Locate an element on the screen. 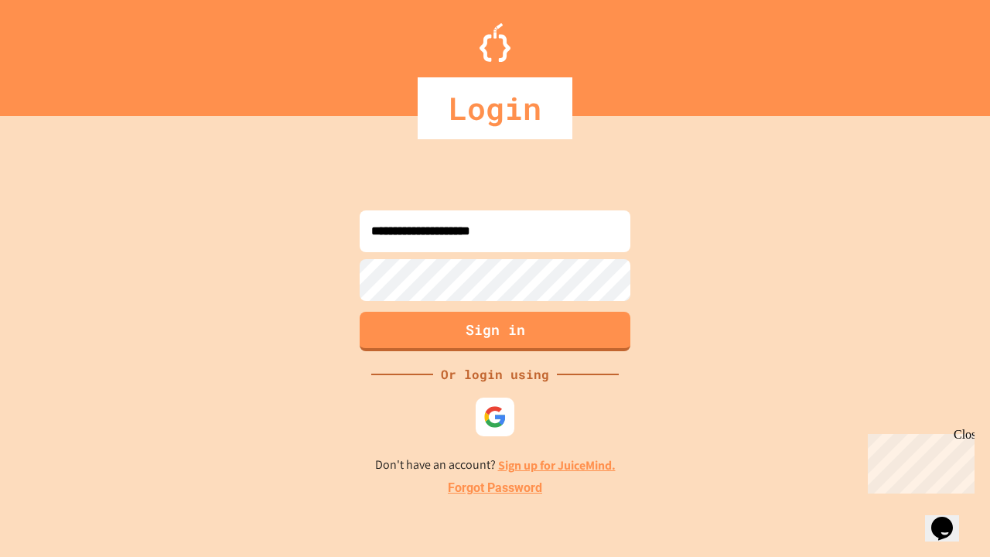  div: Chat with us now!Close is located at coordinates (56, 52).